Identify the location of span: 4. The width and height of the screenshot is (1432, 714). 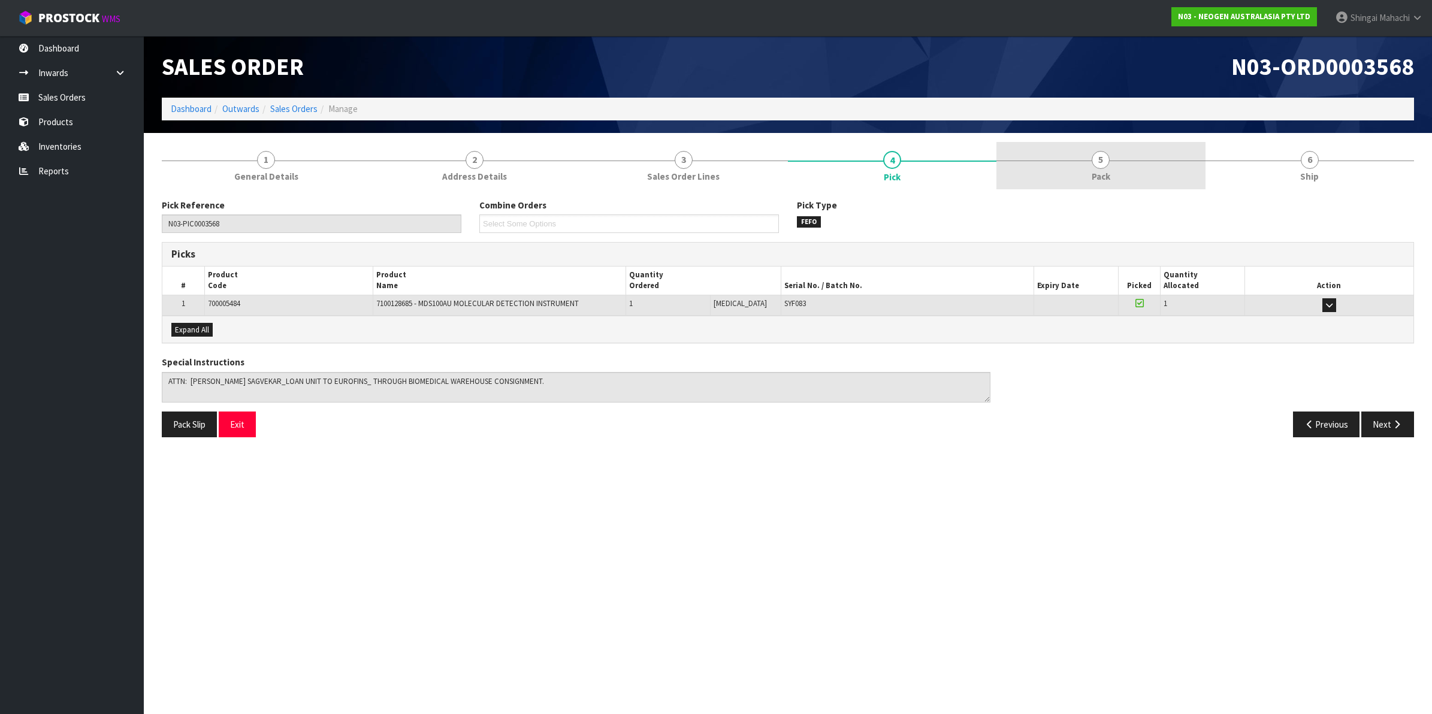
(892, 160).